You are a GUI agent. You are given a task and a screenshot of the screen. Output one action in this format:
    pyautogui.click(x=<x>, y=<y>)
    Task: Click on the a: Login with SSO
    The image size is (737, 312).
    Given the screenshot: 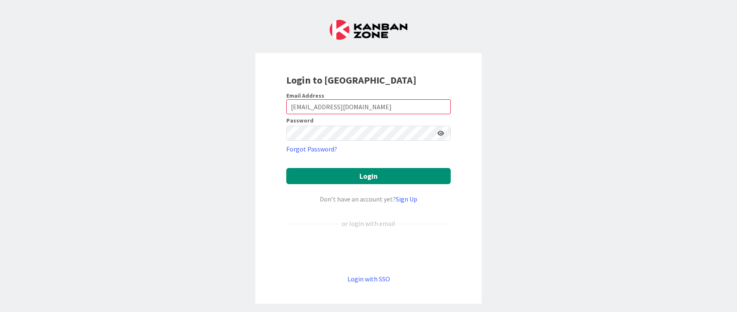 What is the action you would take?
    pyautogui.click(x=369, y=278)
    